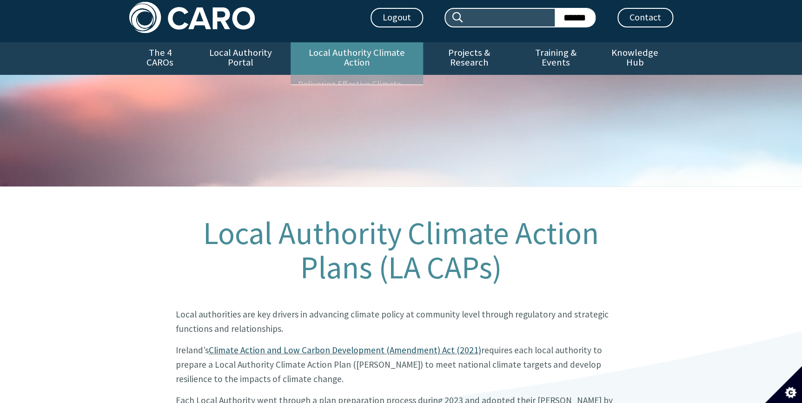 The image size is (802, 403). I want to click on a: Logout, so click(396, 18).